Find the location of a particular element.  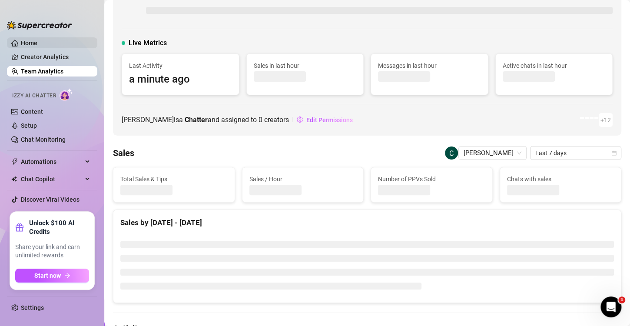

a: Discover Viral Videos is located at coordinates (50, 199).